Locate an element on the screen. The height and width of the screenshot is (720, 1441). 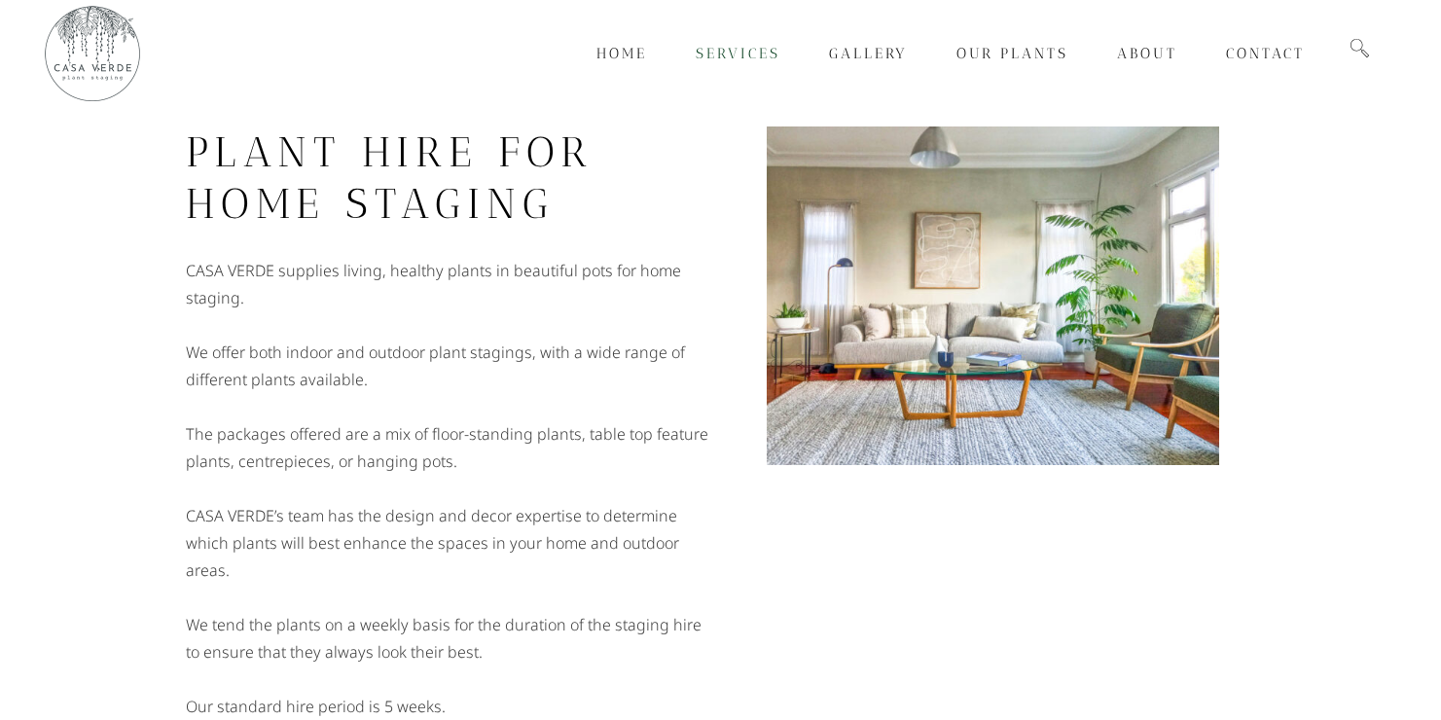
span: Contact is located at coordinates (1265, 54).